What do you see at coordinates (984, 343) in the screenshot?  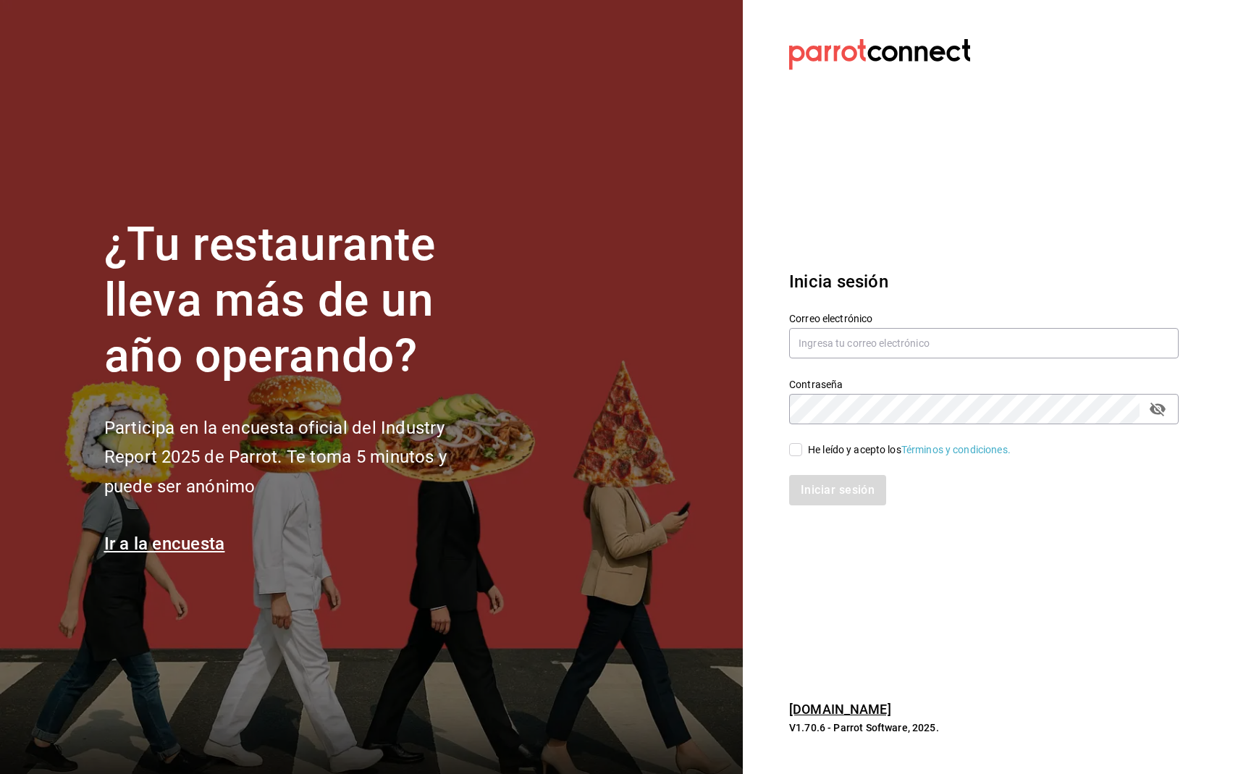 I see `input: Ingresa tu correo electrónico` at bounding box center [984, 343].